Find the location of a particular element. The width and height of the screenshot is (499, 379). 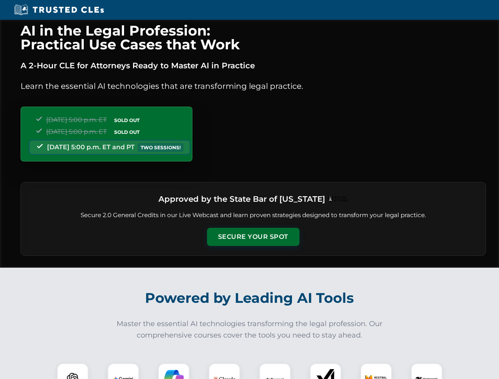

button: Secure Your Spot is located at coordinates (253, 237).